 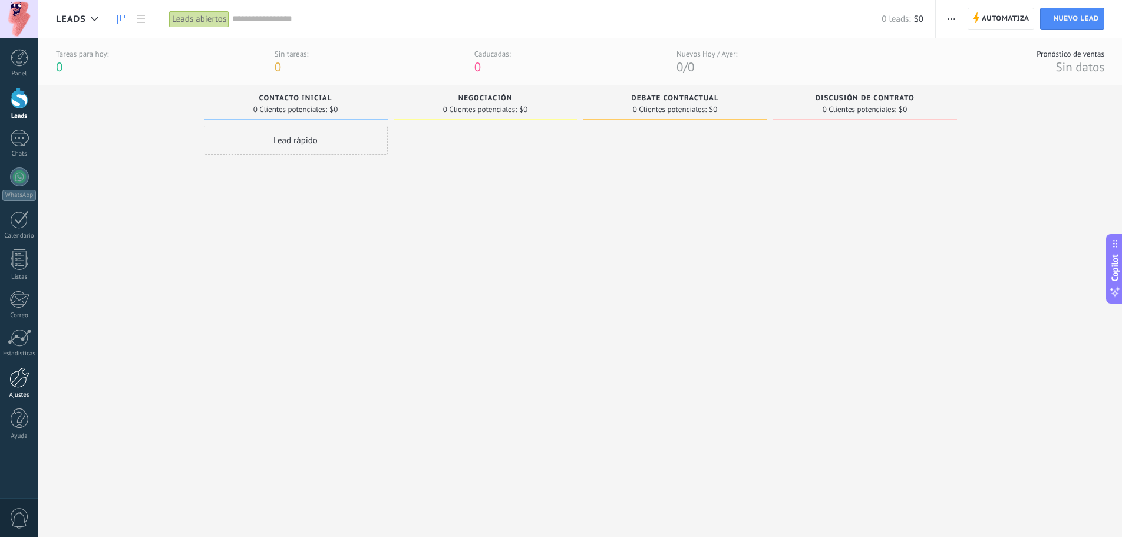 I want to click on div: Correo, so click(x=19, y=315).